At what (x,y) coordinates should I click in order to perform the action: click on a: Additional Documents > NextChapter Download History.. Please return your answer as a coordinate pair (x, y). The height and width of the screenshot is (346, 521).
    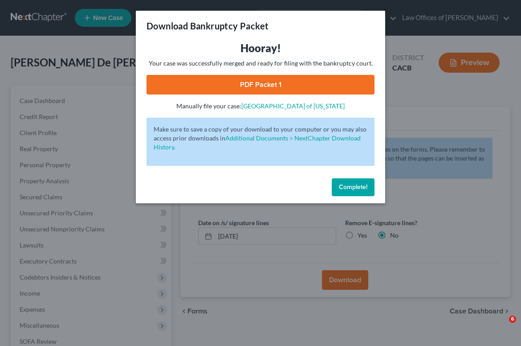
    Looking at the image, I should click on (257, 142).